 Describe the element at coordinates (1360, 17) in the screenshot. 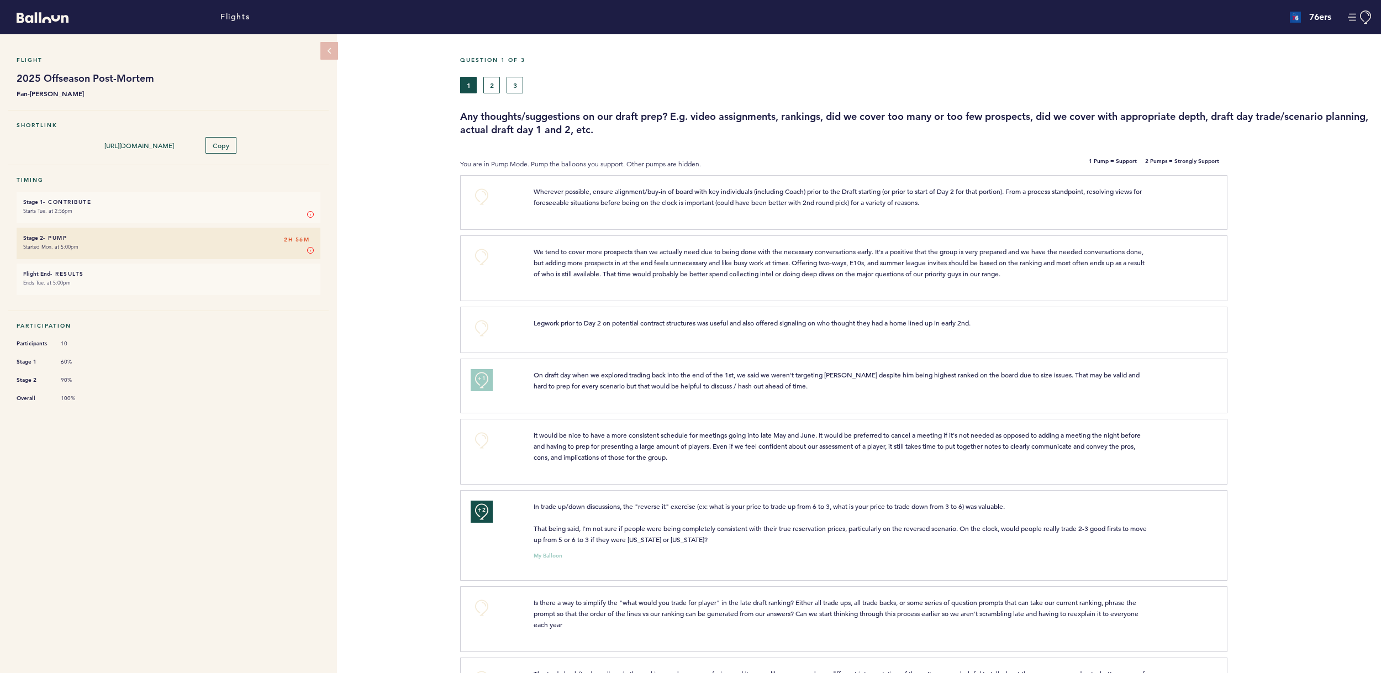

I see `button: Manage Account` at that location.